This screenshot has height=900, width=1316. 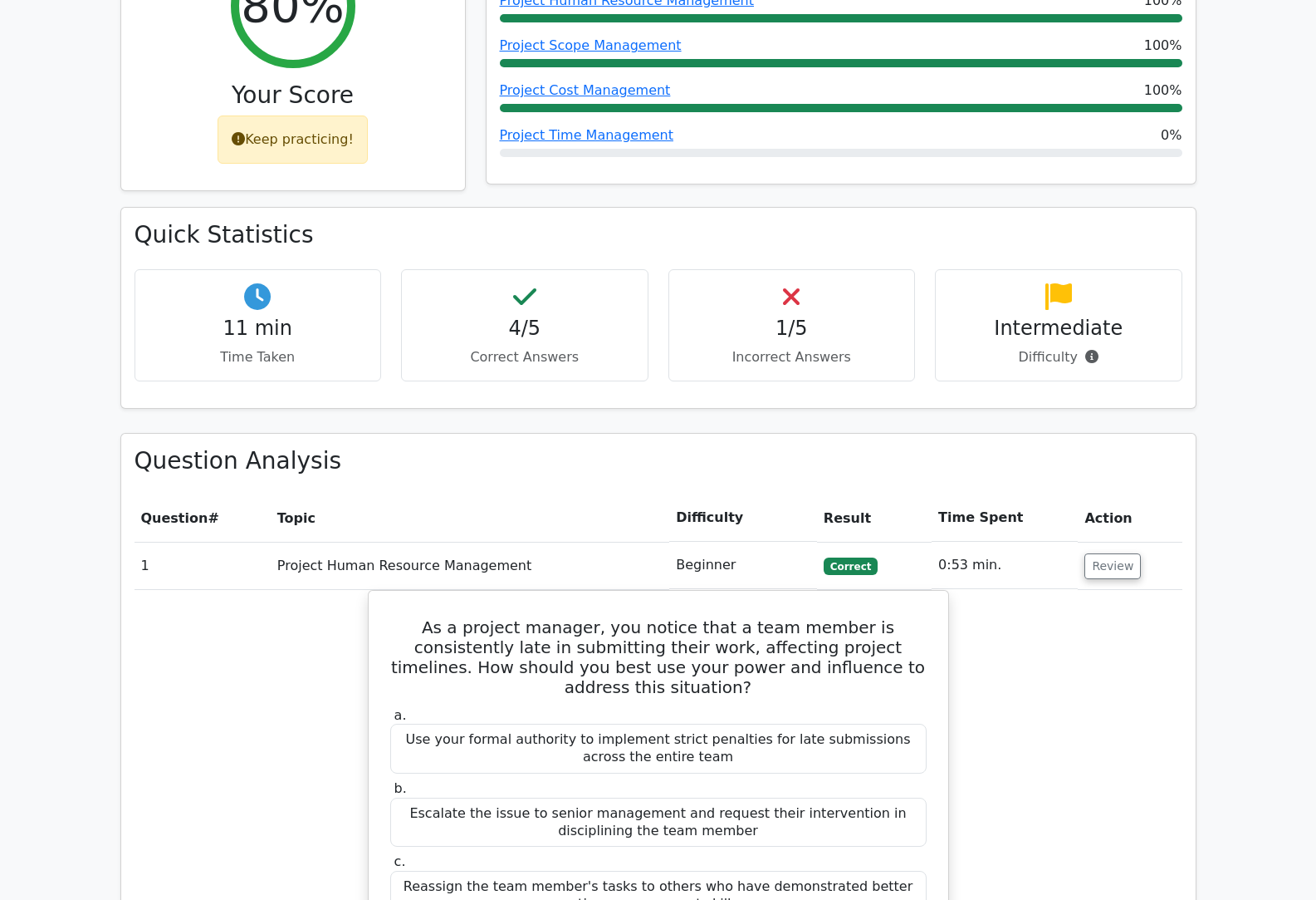 What do you see at coordinates (658, 749) in the screenshot?
I see `div: Use your formal authority to implement strict penalties for late submissions across the entire team` at bounding box center [658, 749].